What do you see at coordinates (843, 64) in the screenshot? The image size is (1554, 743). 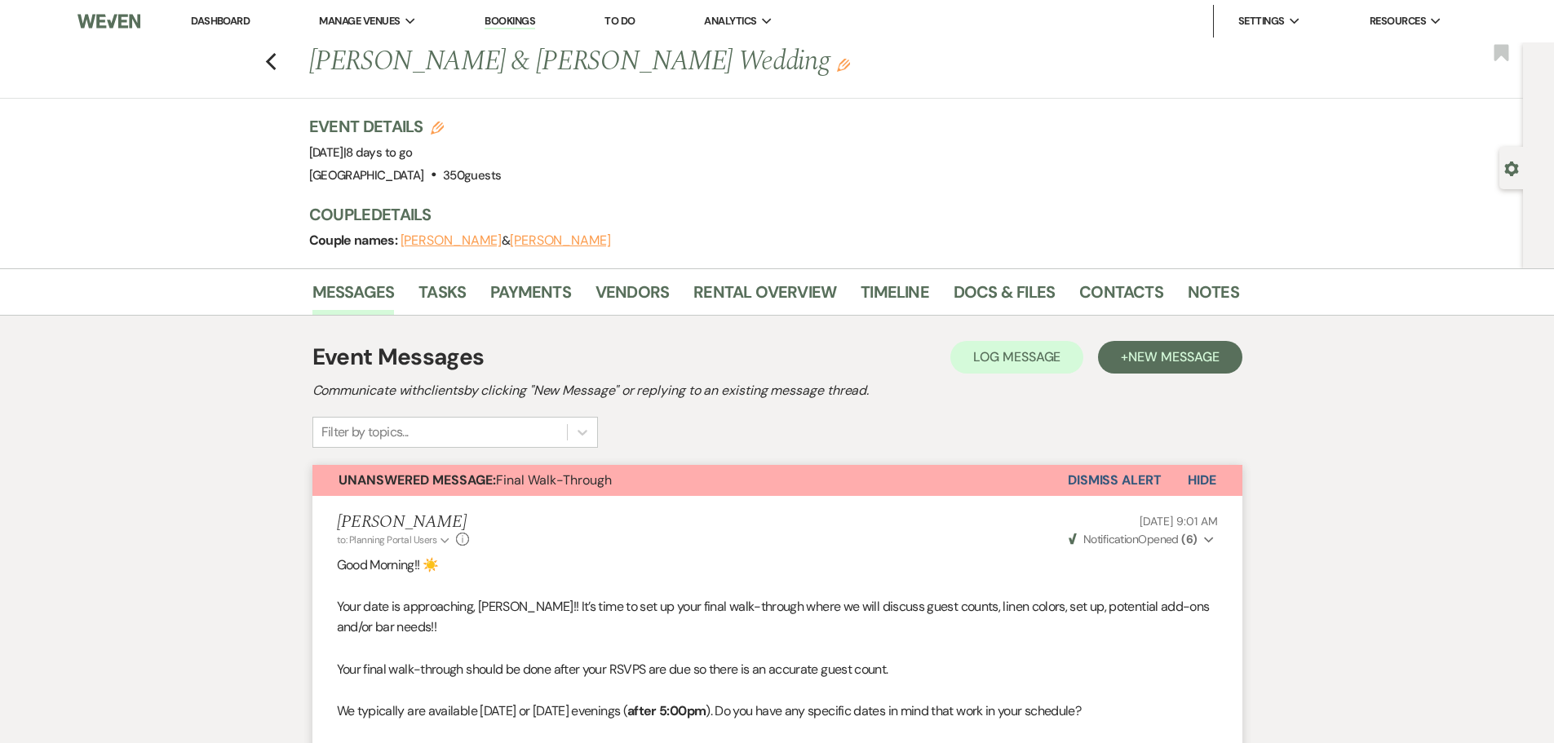 I see `button: Edit` at bounding box center [843, 64].